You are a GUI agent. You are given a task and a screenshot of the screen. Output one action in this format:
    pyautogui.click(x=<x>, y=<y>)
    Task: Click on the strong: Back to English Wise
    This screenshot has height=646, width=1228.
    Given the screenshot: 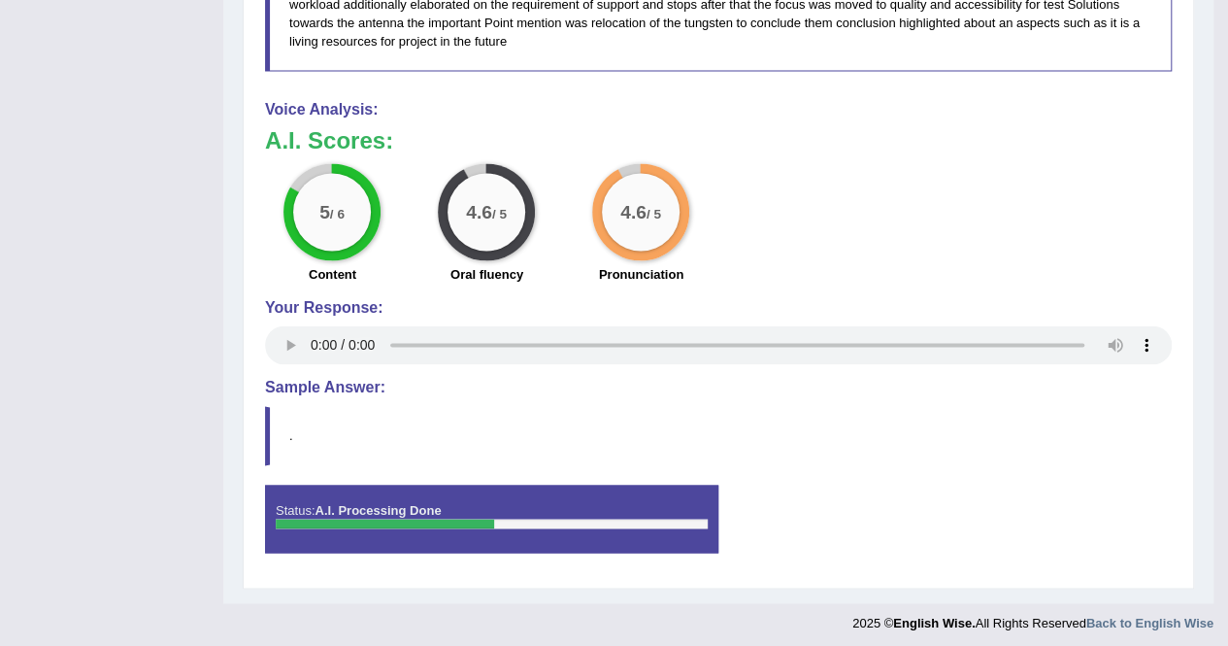 What is the action you would take?
    pyautogui.click(x=1149, y=621)
    